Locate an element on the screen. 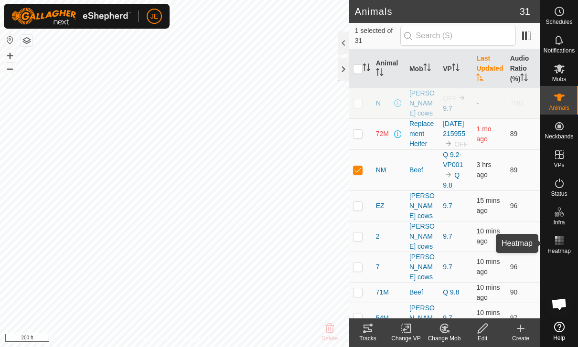  div: Change Mob is located at coordinates (444, 339).